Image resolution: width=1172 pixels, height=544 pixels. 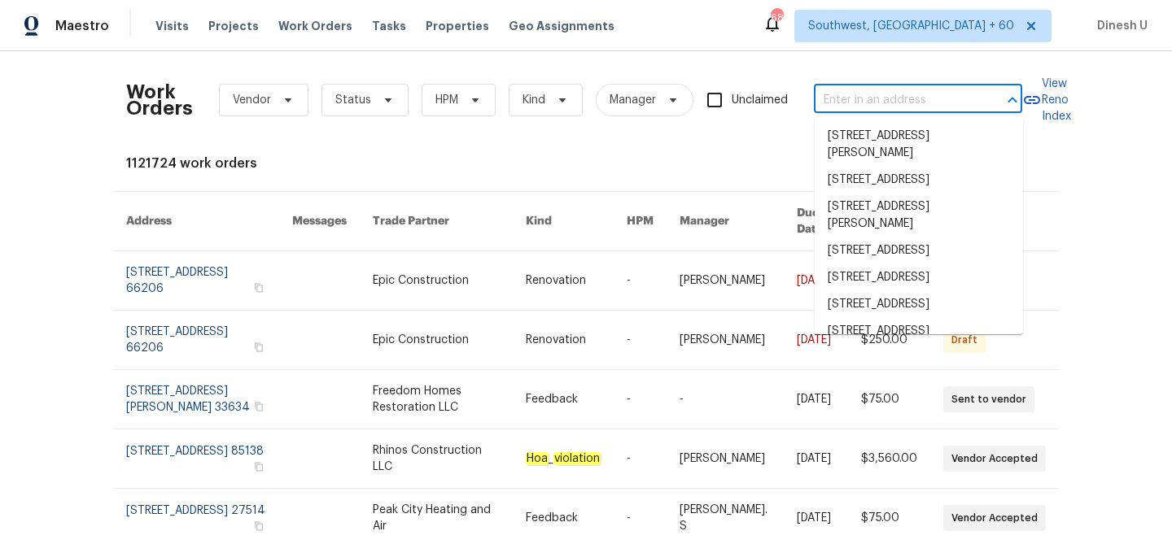 What do you see at coordinates (632, 100) in the screenshot?
I see `span: Manager` at bounding box center [632, 100].